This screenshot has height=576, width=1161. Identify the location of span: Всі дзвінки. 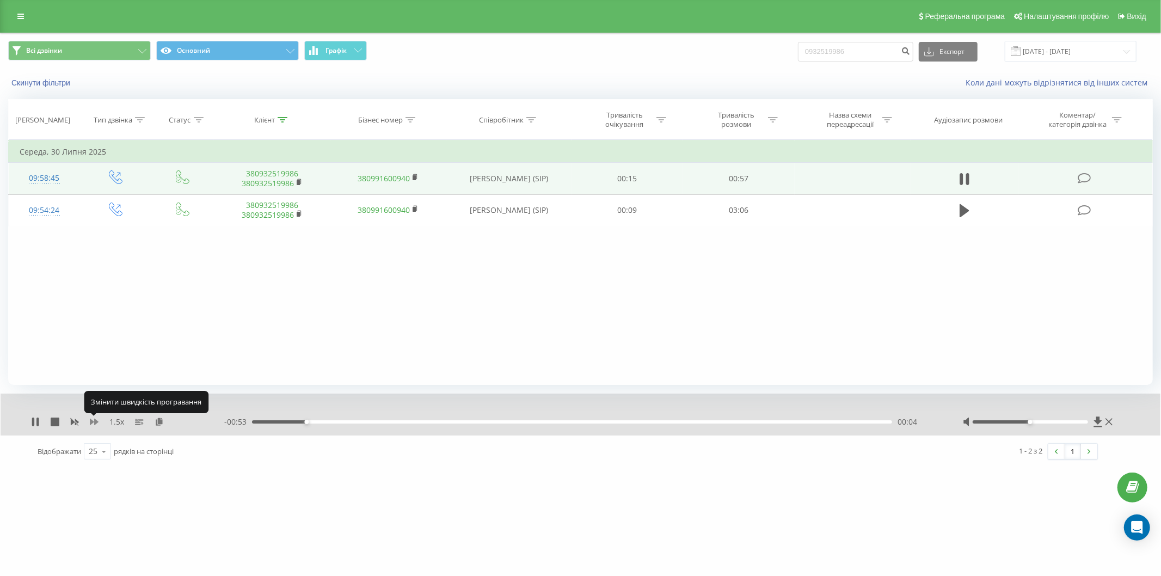
(44, 51).